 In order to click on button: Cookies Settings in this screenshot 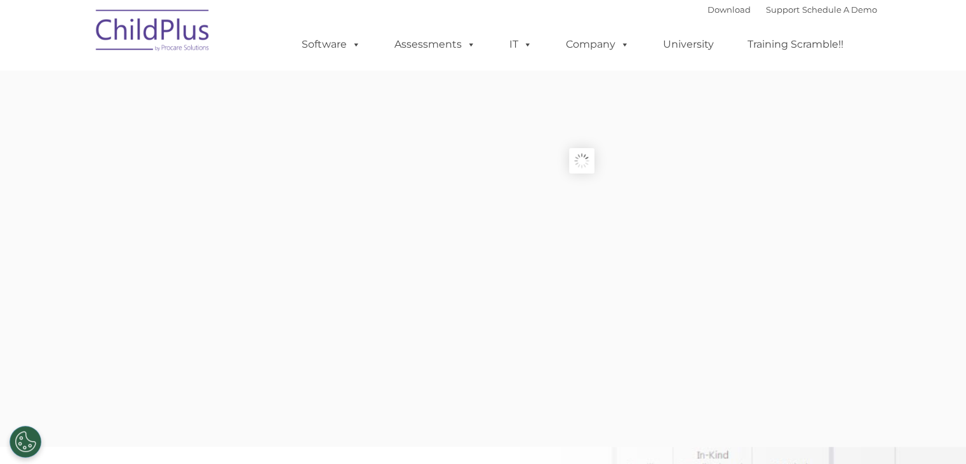, I will do `click(25, 442)`.